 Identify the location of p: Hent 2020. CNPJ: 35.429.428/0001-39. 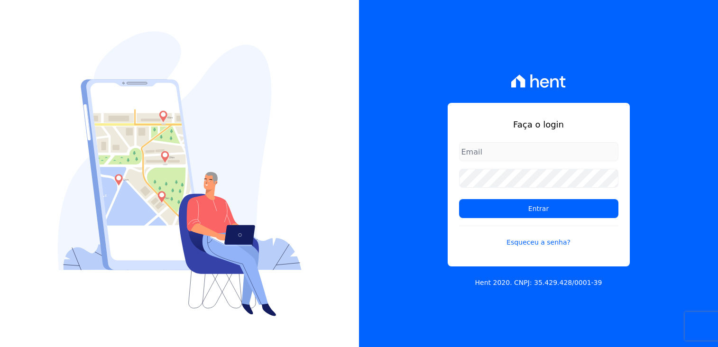
(539, 283).